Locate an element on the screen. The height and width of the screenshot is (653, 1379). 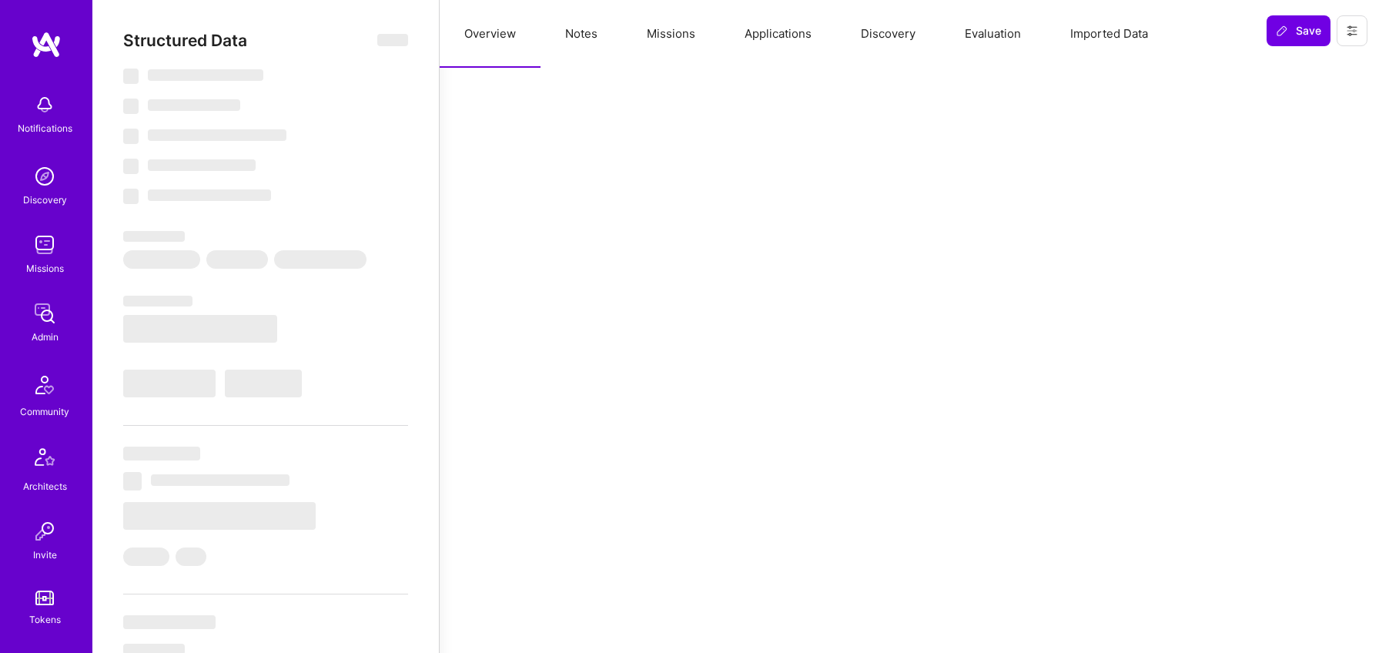
img: teamwork is located at coordinates (45, 245).